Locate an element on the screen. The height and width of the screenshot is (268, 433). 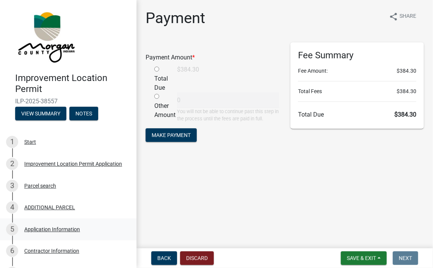
h4: Improvement Location Permit is located at coordinates (73, 84).